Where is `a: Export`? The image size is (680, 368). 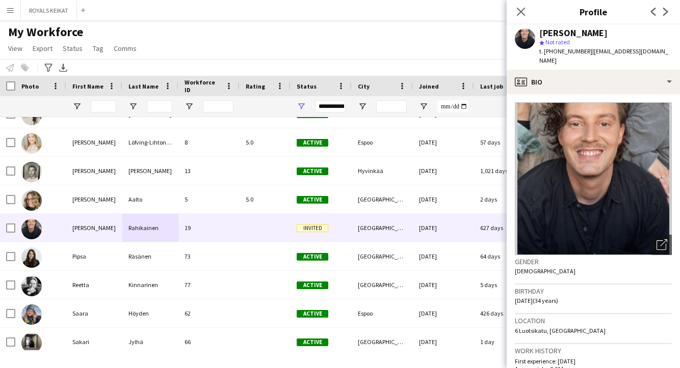 a: Export is located at coordinates (42, 48).